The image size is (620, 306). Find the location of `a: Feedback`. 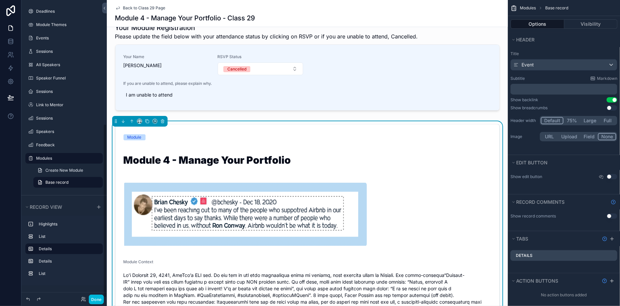

a: Feedback is located at coordinates (67, 145).